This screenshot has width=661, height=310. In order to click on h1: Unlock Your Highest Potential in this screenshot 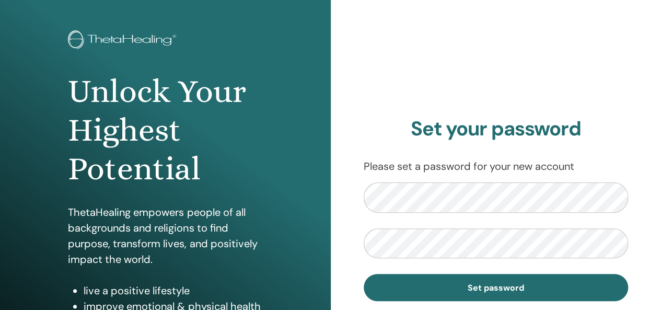, I will do `click(165, 130)`.